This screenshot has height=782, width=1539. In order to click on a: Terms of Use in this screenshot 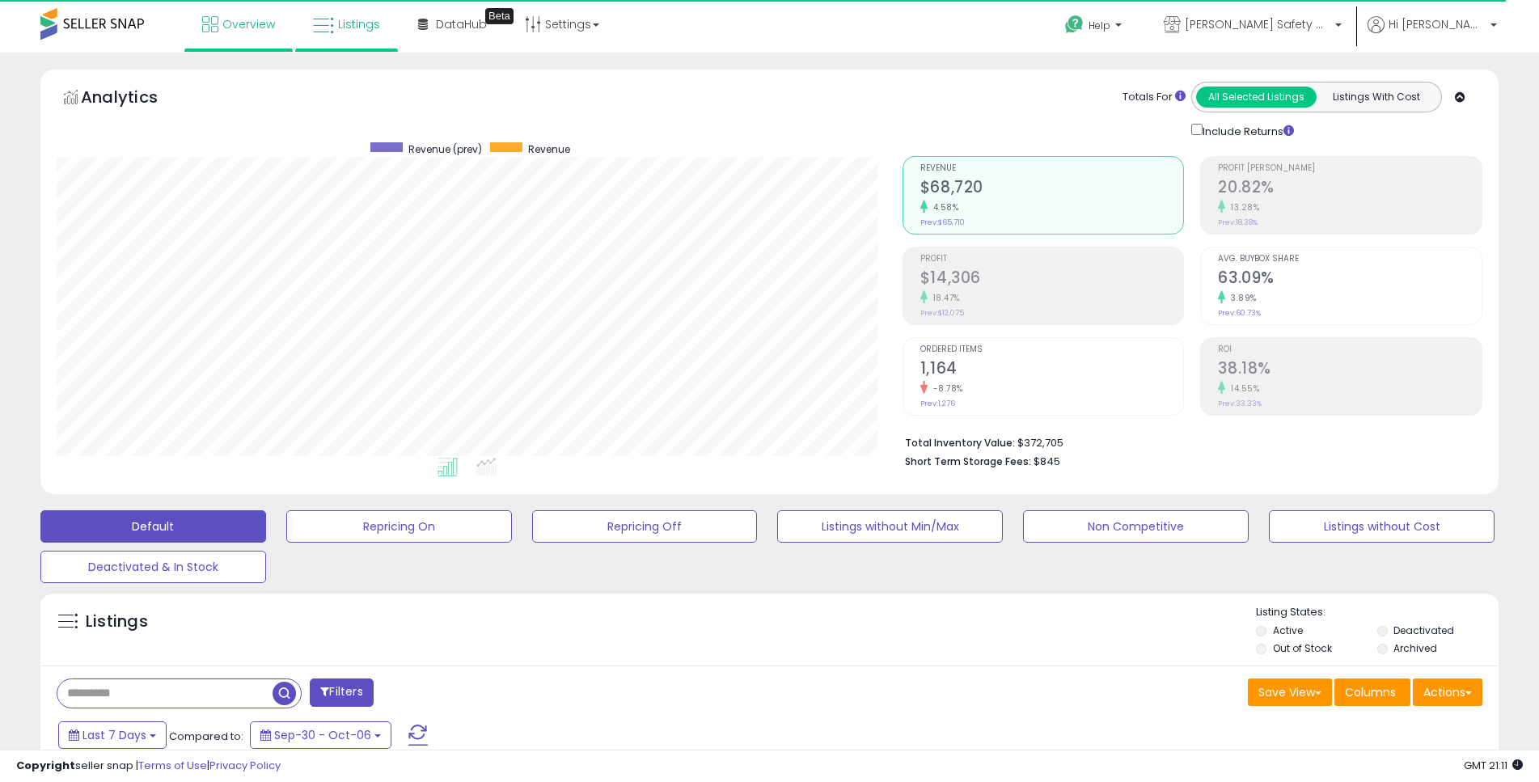, I will do `click(172, 765)`.